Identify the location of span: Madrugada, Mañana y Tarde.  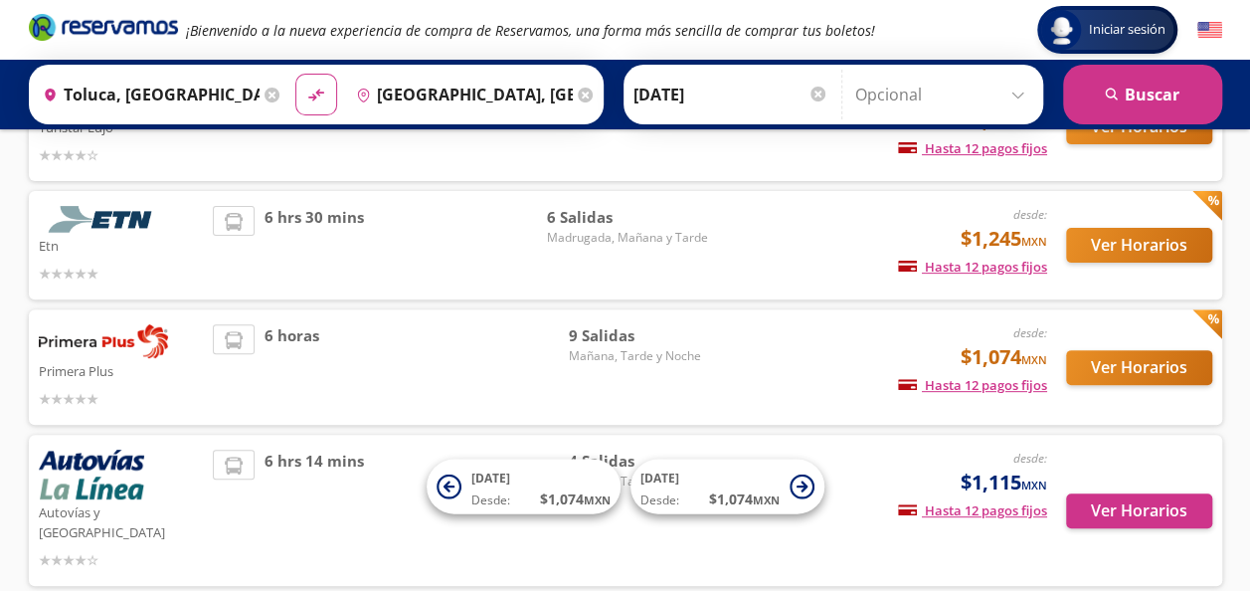
(627, 238).